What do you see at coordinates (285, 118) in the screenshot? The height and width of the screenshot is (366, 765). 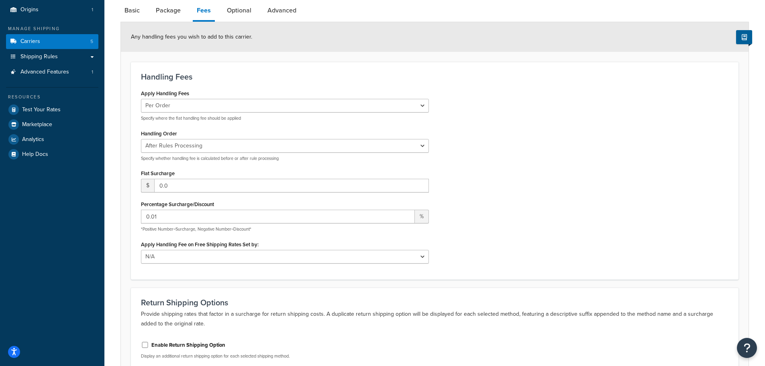 I see `p: Specify where the flat handling fee should be applied` at bounding box center [285, 118].